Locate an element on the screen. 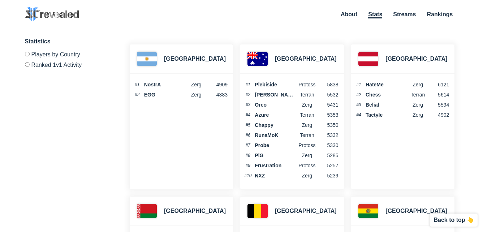 This screenshot has height=232, width=483. span: terran is located at coordinates (307, 95).